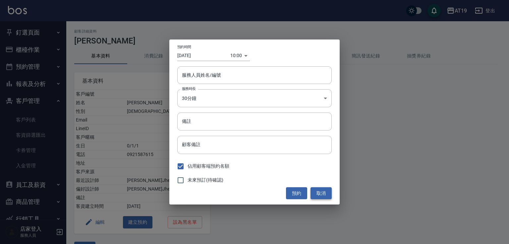  Describe the element at coordinates (236, 55) in the screenshot. I see `div: 10:00` at that location.